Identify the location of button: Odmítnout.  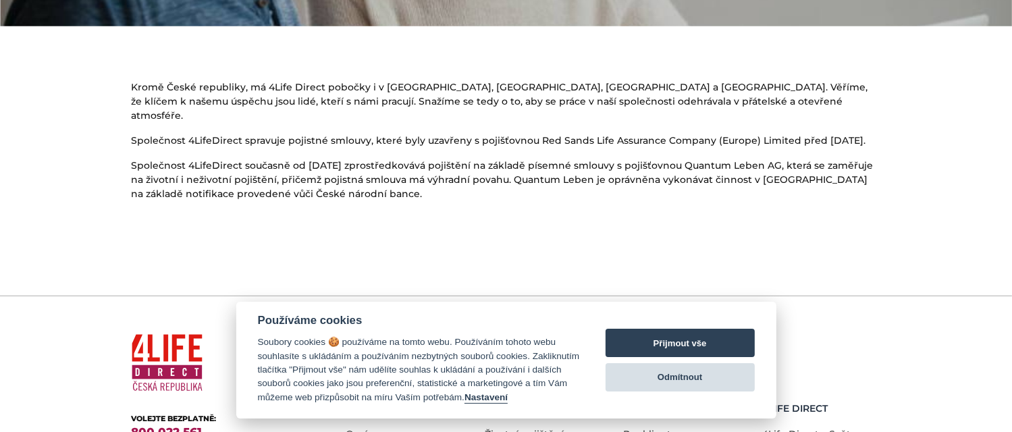
(680, 377).